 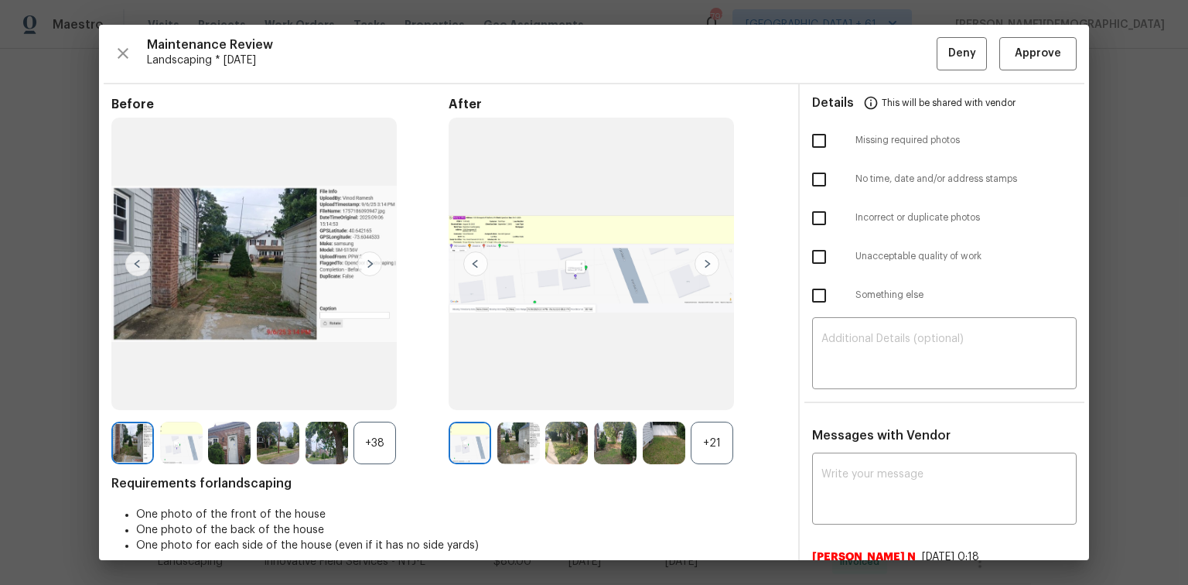 What do you see at coordinates (374, 442) in the screenshot?
I see `div: +38` at bounding box center [374, 442].